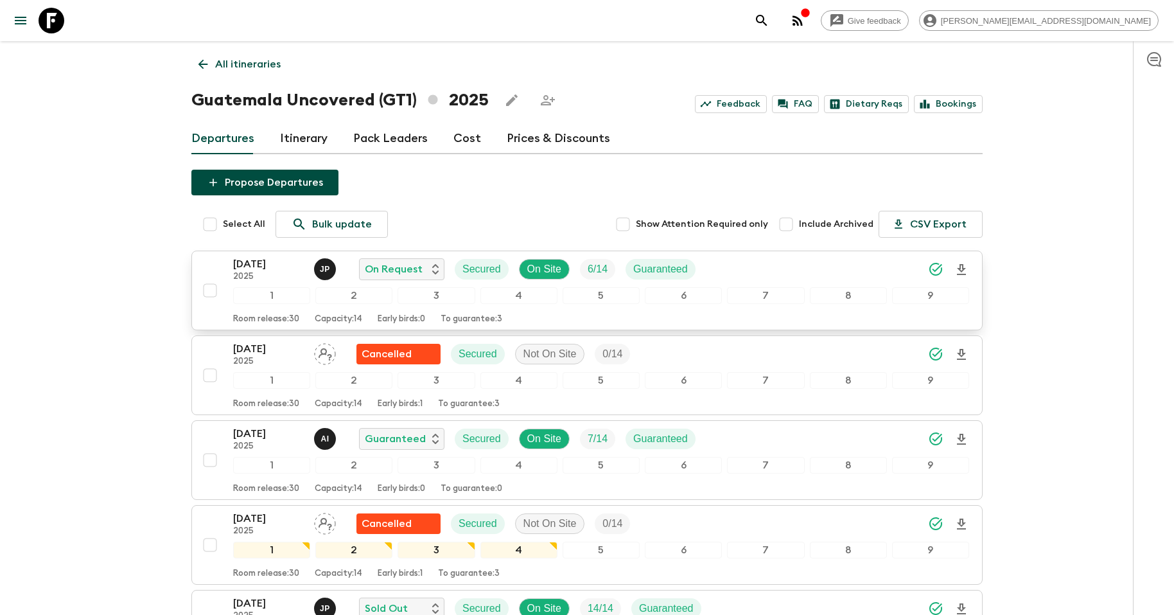 The width and height of the screenshot is (1174, 615). What do you see at coordinates (240, 64) in the screenshot?
I see `a: All itineraries` at bounding box center [240, 64].